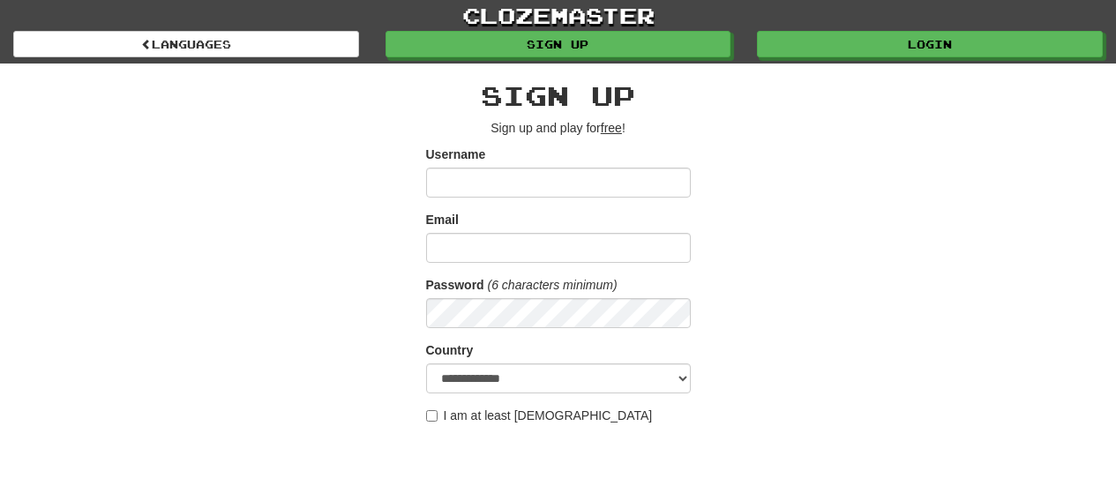 This screenshot has height=486, width=1116. What do you see at coordinates (450, 350) in the screenshot?
I see `label: Country` at bounding box center [450, 350].